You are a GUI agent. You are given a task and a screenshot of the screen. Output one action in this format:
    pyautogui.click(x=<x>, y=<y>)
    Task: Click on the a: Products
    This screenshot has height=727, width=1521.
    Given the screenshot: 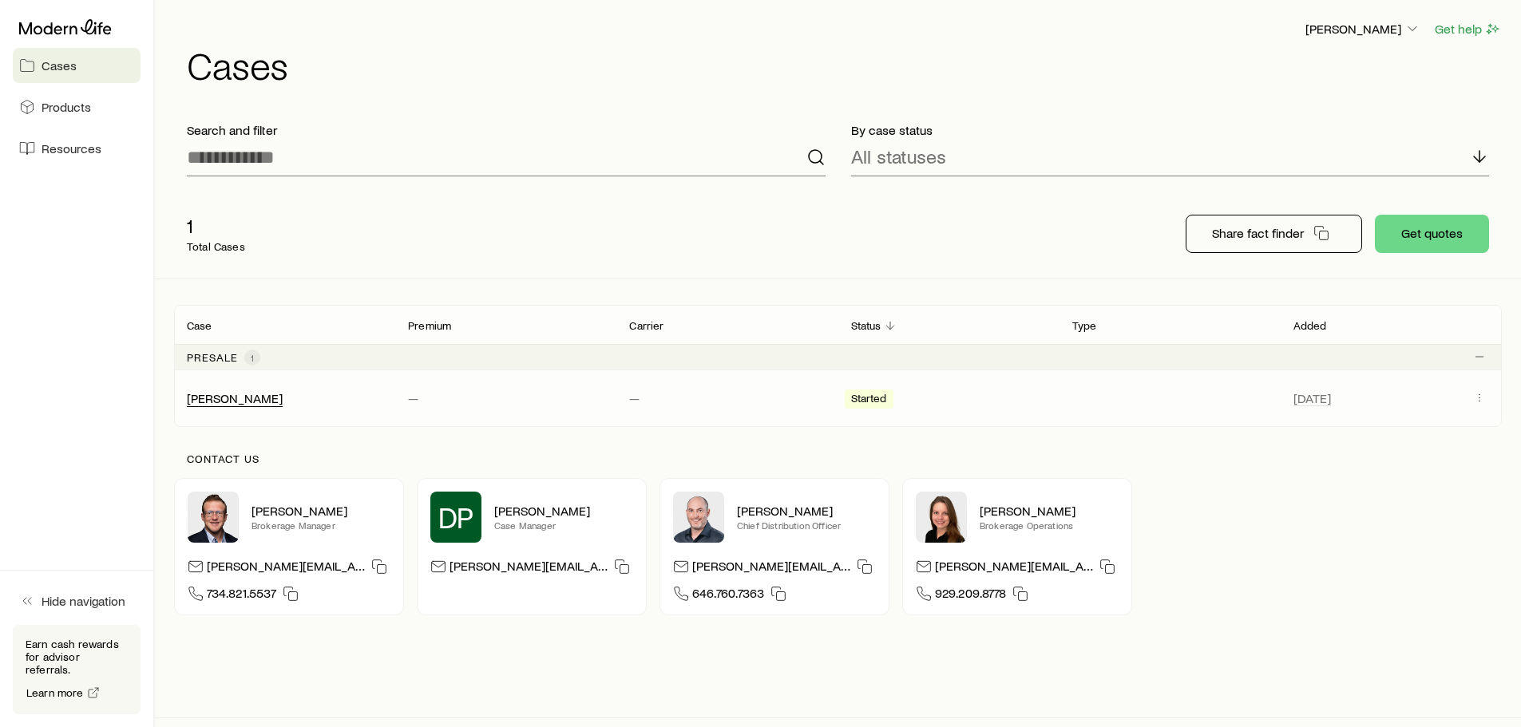 What is the action you would take?
    pyautogui.click(x=77, y=107)
    